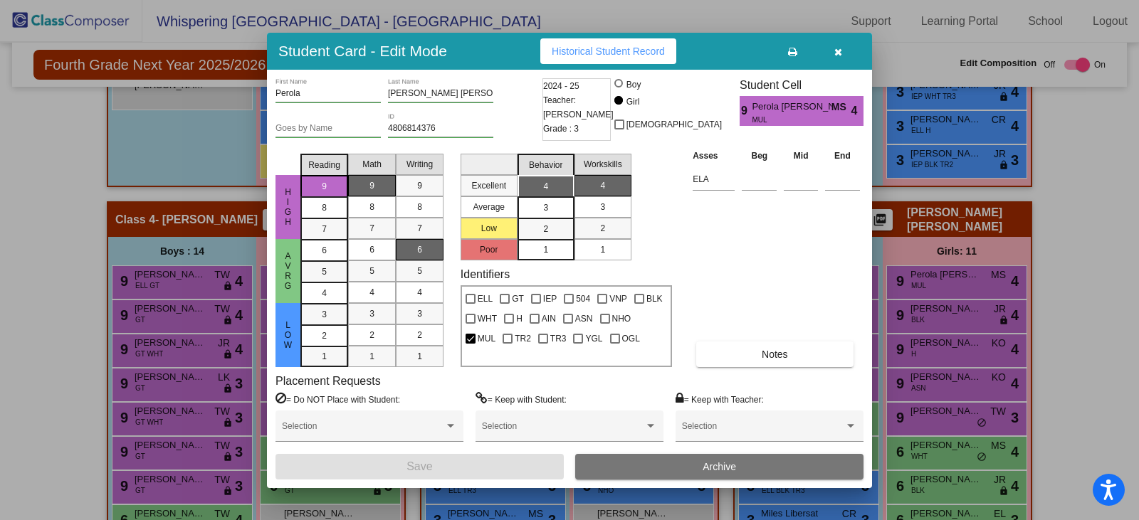 This screenshot has height=520, width=1139. Describe the element at coordinates (842, 156) in the screenshot. I see `th: End` at that location.